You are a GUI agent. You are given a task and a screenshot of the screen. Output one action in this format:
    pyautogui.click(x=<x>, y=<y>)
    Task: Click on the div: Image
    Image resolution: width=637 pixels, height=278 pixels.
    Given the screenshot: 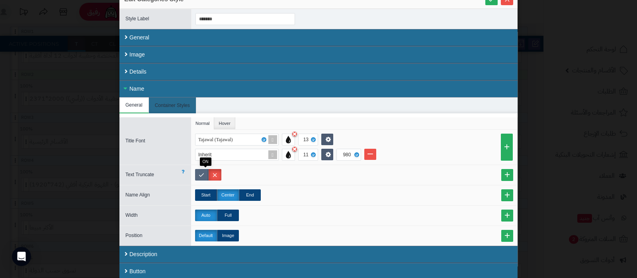 What is the action you would take?
    pyautogui.click(x=319, y=55)
    